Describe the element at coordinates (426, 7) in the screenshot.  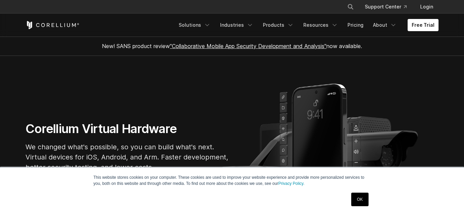
I see `a: Login` at that location.